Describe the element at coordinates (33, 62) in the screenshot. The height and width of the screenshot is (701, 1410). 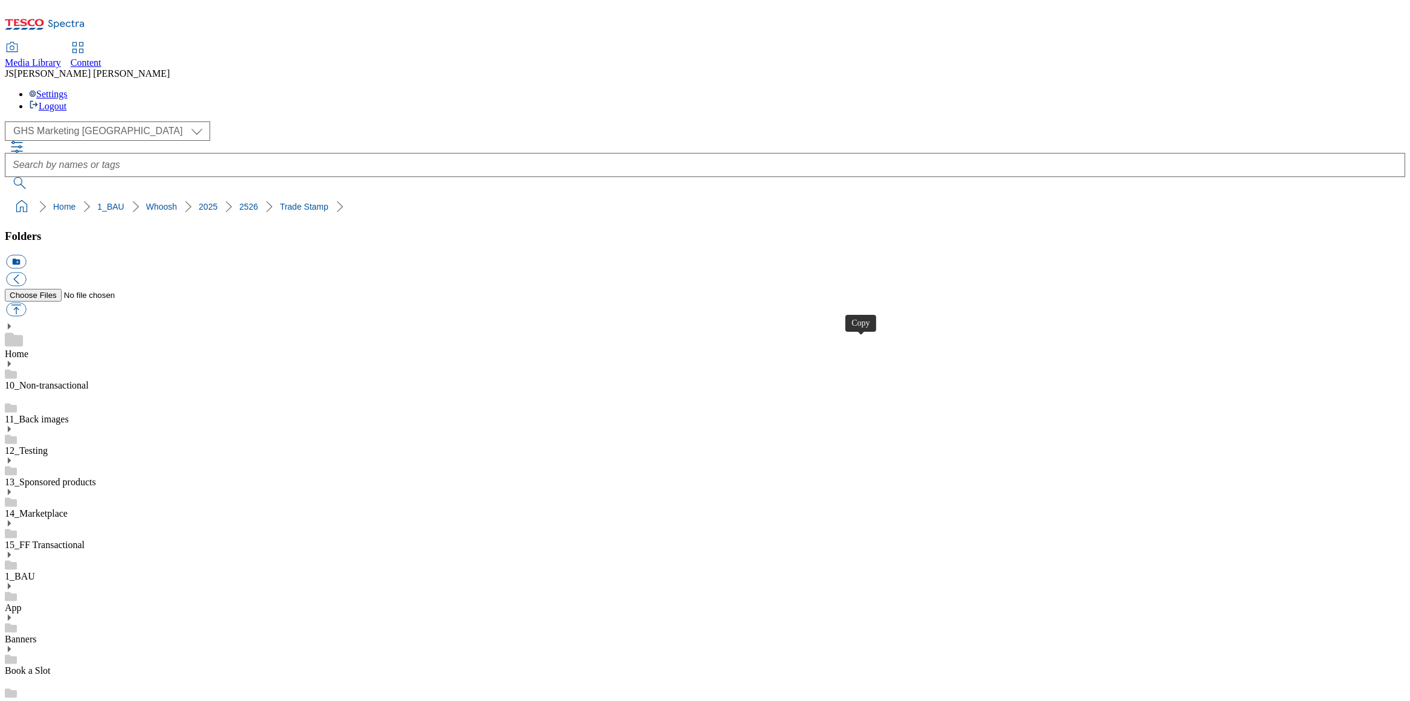
I see `span: Media Library` at that location.